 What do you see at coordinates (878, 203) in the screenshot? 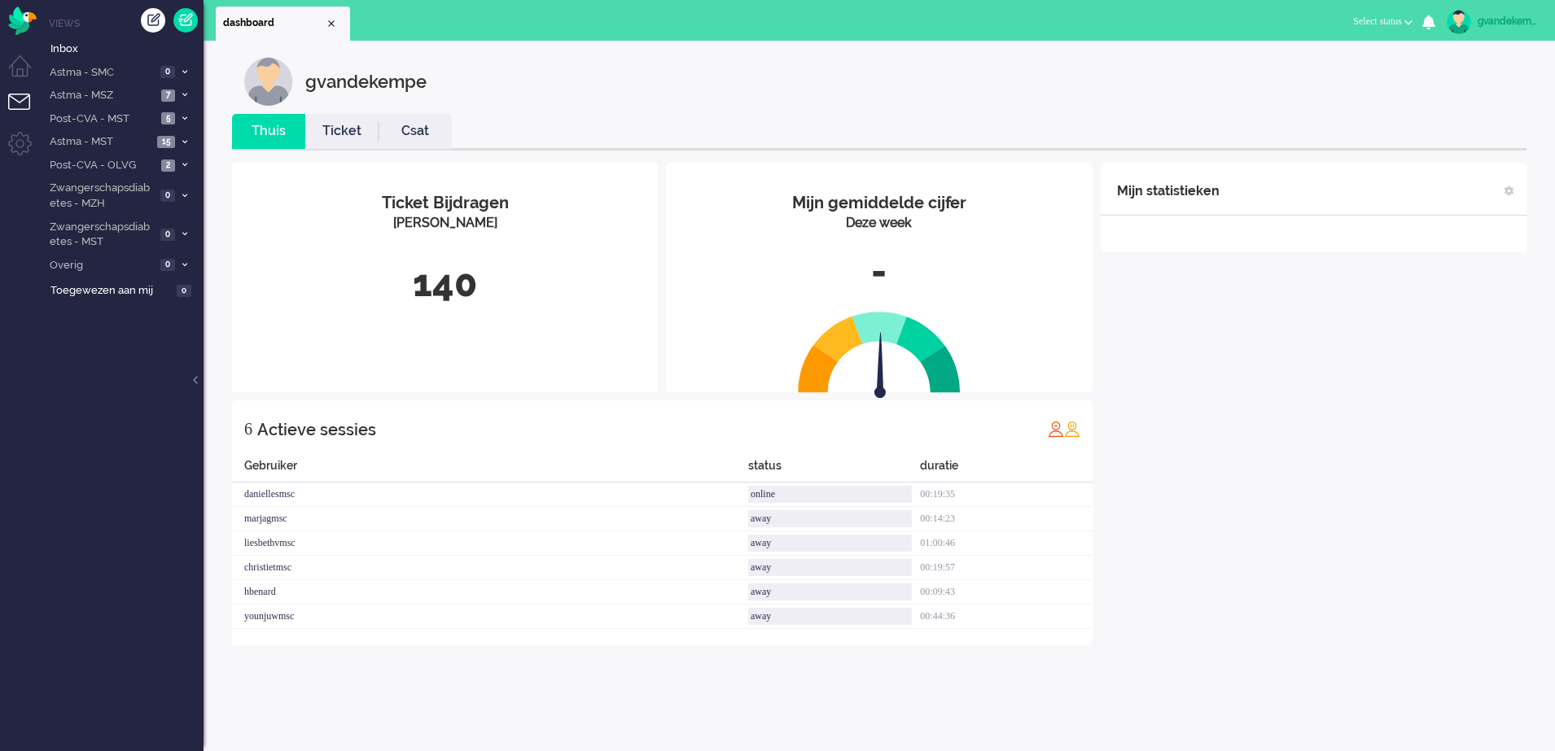
I see `div: Mijn gemiddelde cijfer` at bounding box center [878, 203].